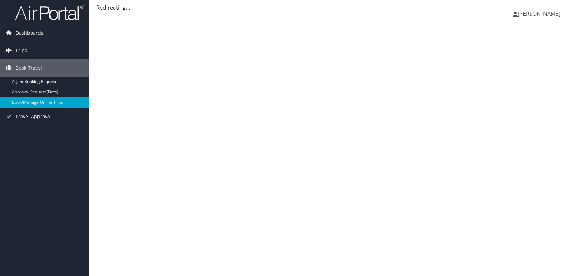 The height and width of the screenshot is (276, 574). I want to click on div: Redirecting..., so click(332, 8).